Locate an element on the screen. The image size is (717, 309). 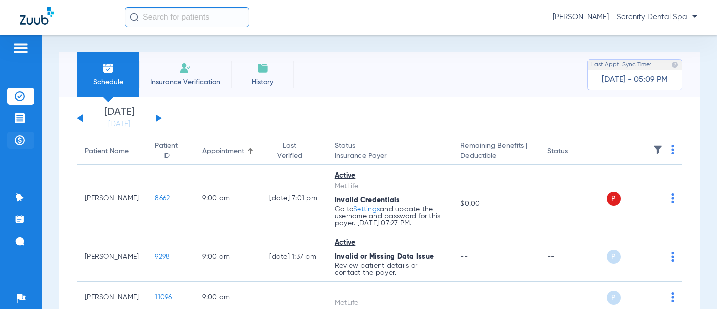
img: Manual Insurance Verification is located at coordinates (186, 68).